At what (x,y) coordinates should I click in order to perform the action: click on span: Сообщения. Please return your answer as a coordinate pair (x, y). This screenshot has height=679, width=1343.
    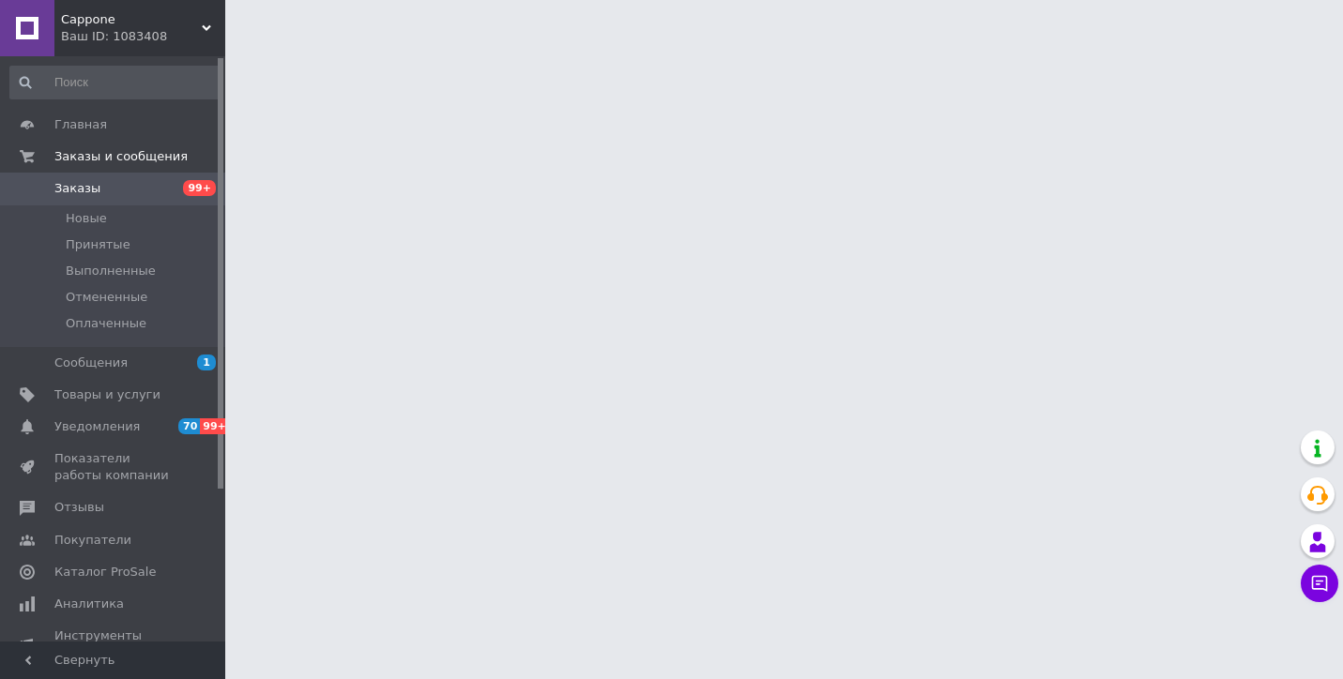
    Looking at the image, I should click on (91, 363).